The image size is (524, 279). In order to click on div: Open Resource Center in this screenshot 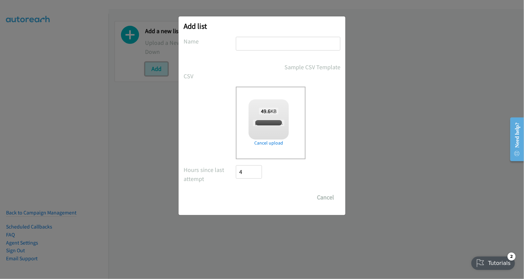, I will do `click(12, 26)`.